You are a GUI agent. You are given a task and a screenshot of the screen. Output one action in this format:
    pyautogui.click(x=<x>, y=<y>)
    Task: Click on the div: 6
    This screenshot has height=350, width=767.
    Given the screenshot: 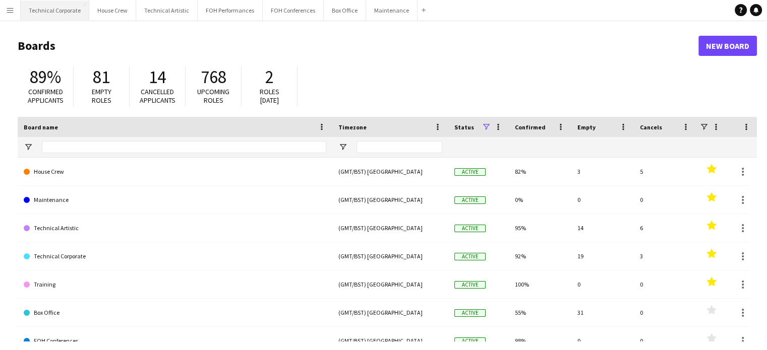 What is the action you would take?
    pyautogui.click(x=665, y=228)
    